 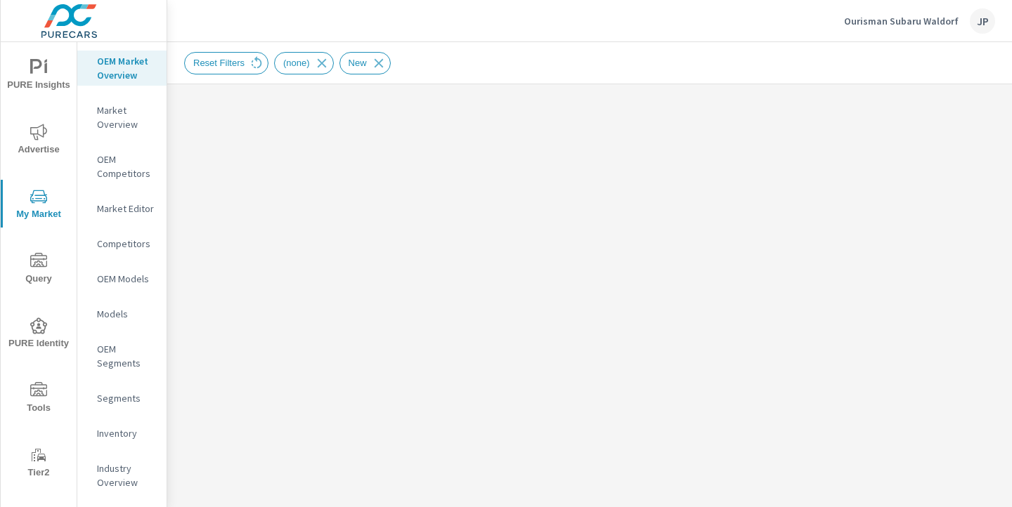 I want to click on p: OEM Models, so click(x=126, y=279).